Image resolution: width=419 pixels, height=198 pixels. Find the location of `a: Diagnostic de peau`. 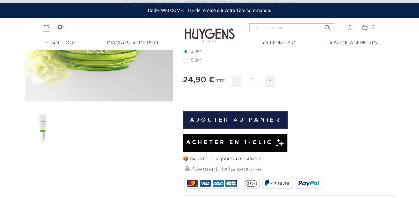

a: Diagnostic de peau is located at coordinates (134, 43).